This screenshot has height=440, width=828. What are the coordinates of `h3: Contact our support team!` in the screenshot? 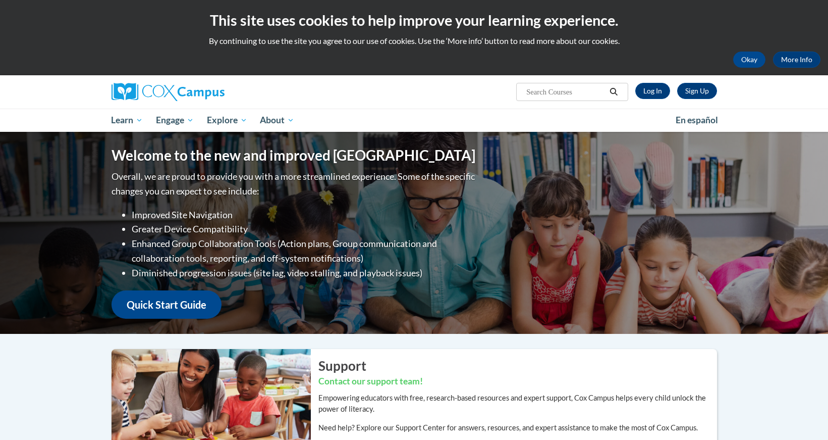 It's located at (518, 381).